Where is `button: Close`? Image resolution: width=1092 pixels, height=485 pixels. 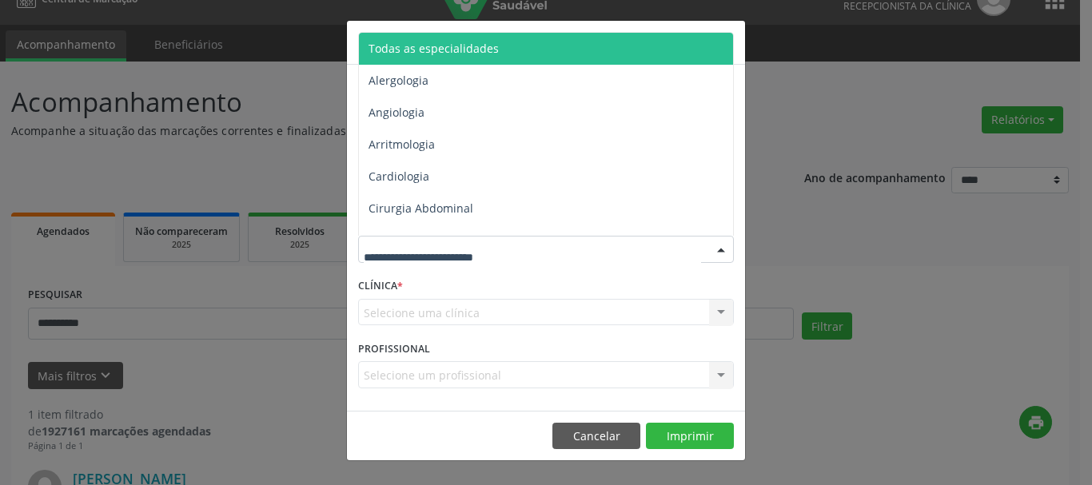 button: Close is located at coordinates (729, 40).